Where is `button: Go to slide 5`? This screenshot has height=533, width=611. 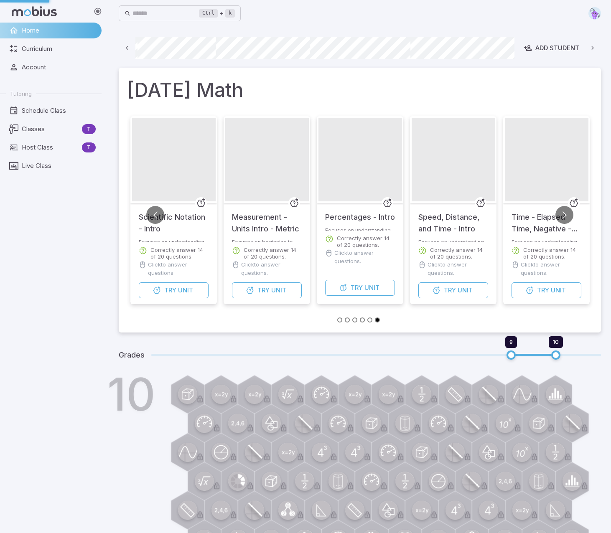 button: Go to slide 5 is located at coordinates (370, 320).